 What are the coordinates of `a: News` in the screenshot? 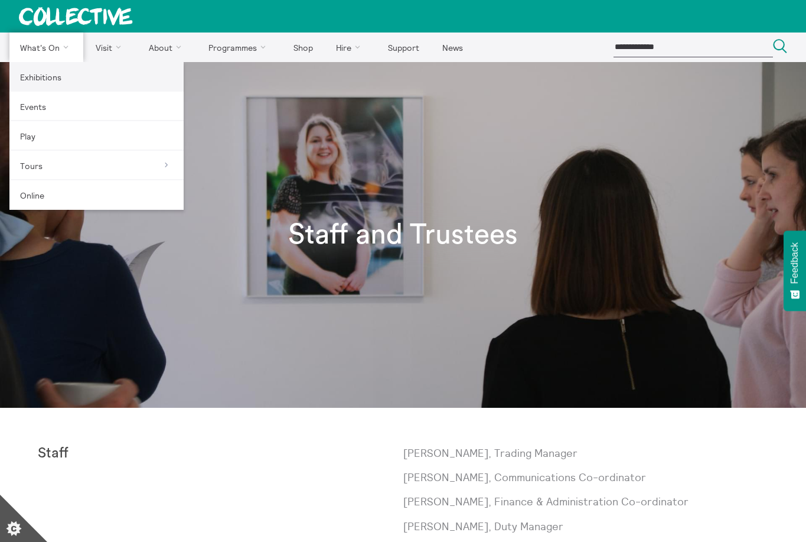 It's located at (452, 47).